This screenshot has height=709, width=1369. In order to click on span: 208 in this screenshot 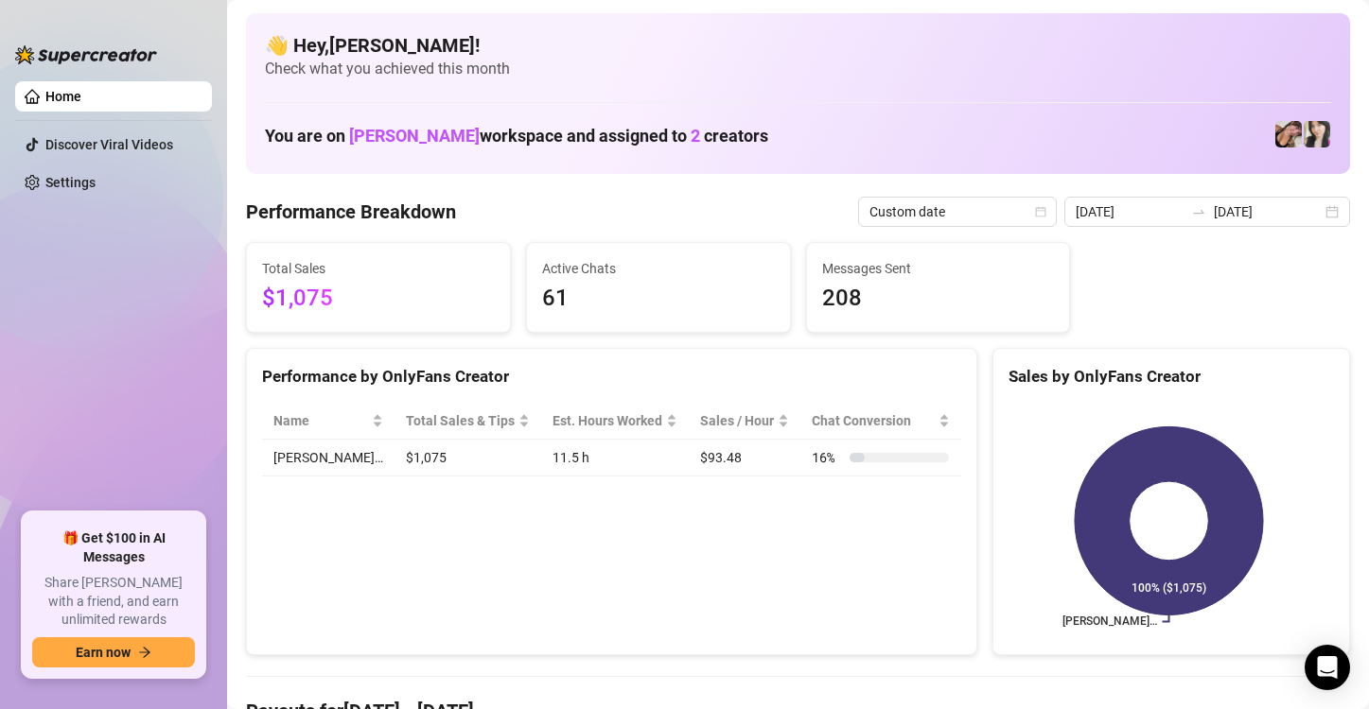, I will do `click(938, 299)`.